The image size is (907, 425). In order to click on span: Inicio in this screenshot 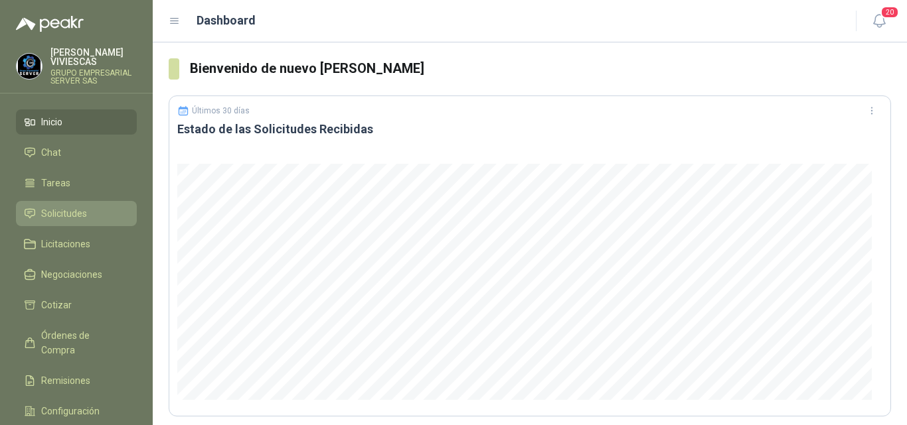, I will do `click(52, 122)`.